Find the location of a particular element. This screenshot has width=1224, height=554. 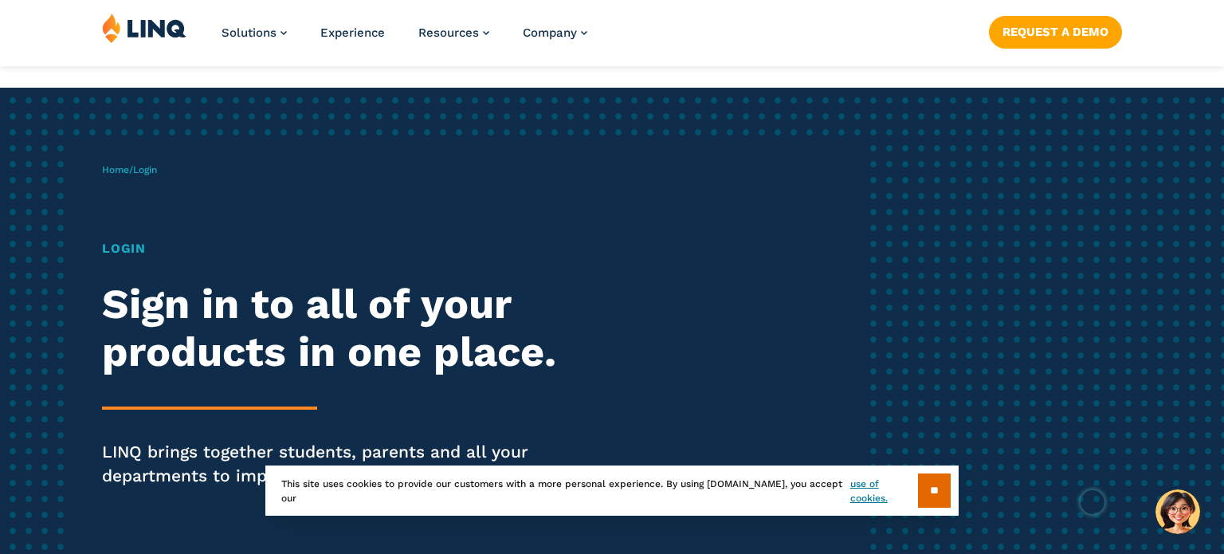

a: Solutions is located at coordinates (254, 33).